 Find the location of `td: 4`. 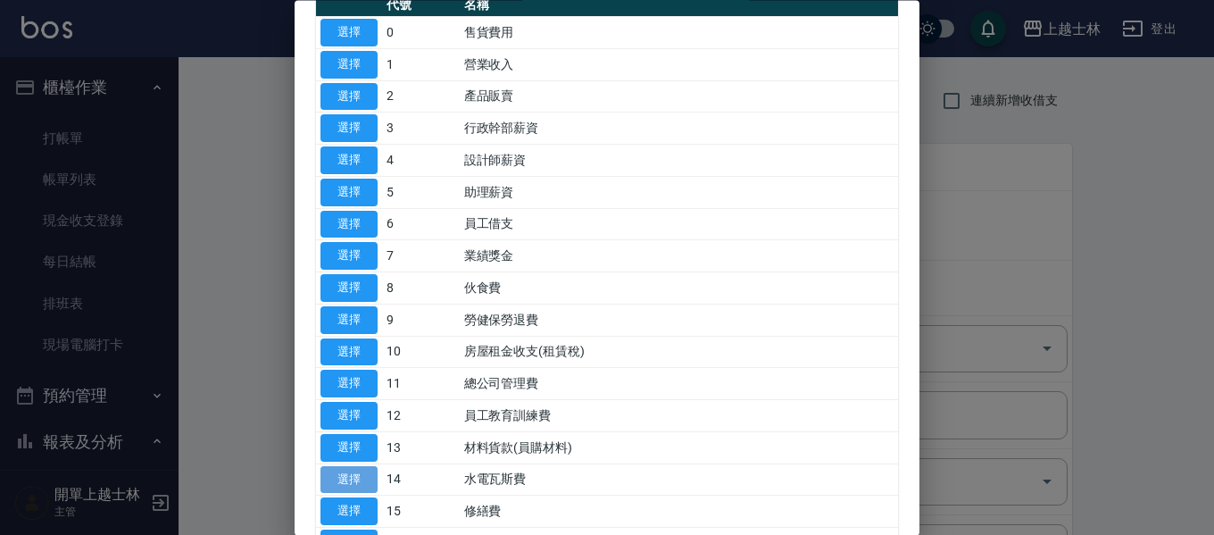

td: 4 is located at coordinates (420, 161).